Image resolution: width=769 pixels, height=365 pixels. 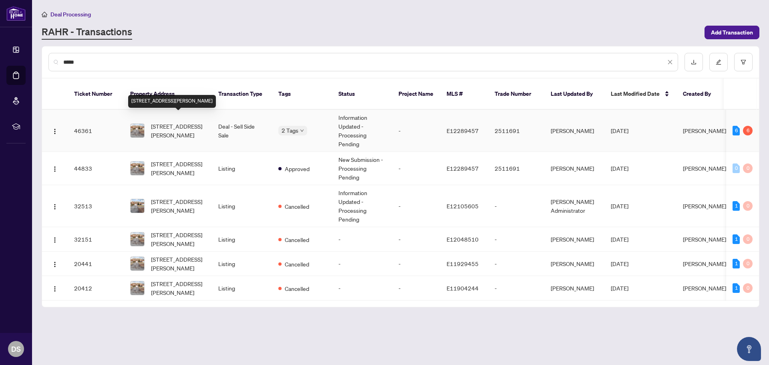 I want to click on th: Last Updated By, so click(x=574, y=94).